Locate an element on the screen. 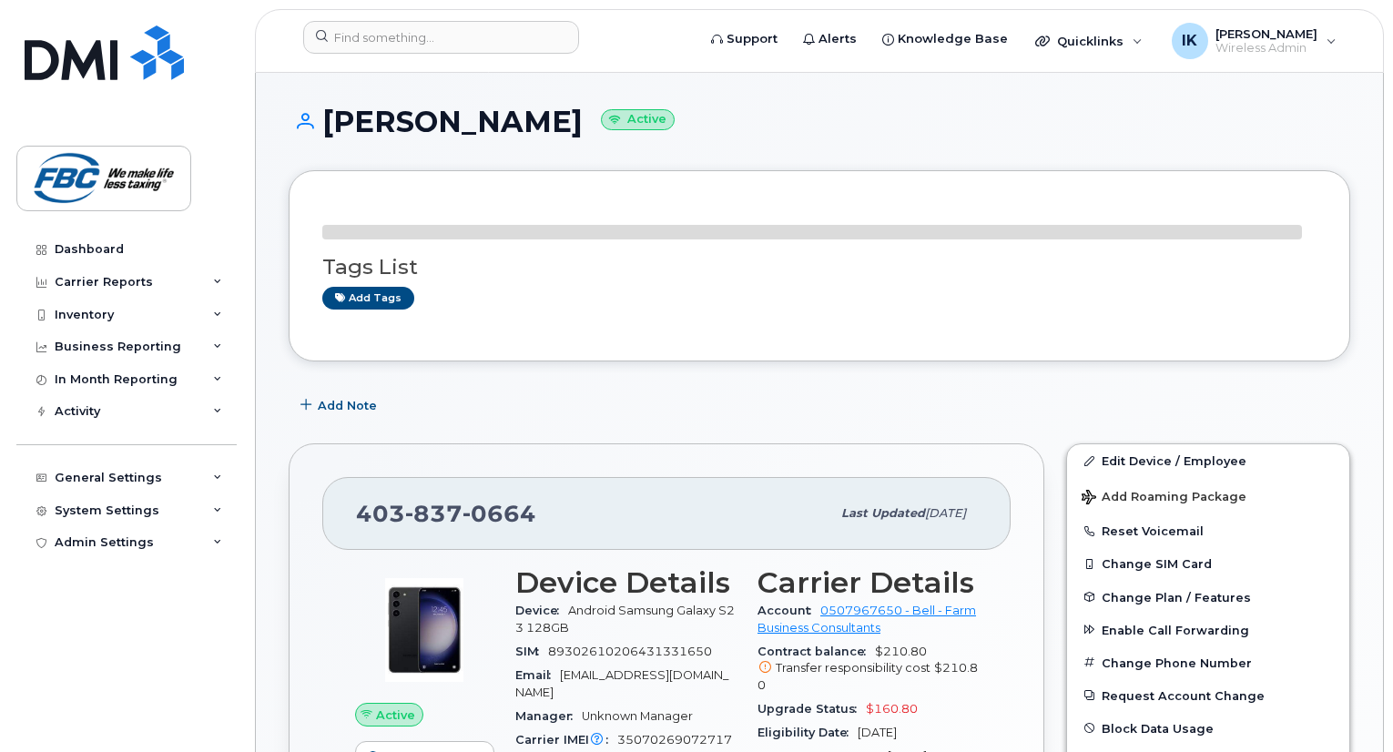 Image resolution: width=1393 pixels, height=752 pixels. span: Email is located at coordinates (537, 675).